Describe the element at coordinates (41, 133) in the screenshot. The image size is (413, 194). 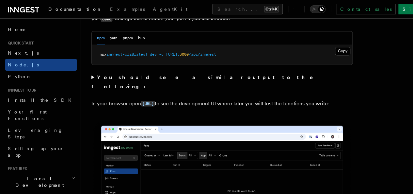
I see `a: Leveraging Steps` at that location.